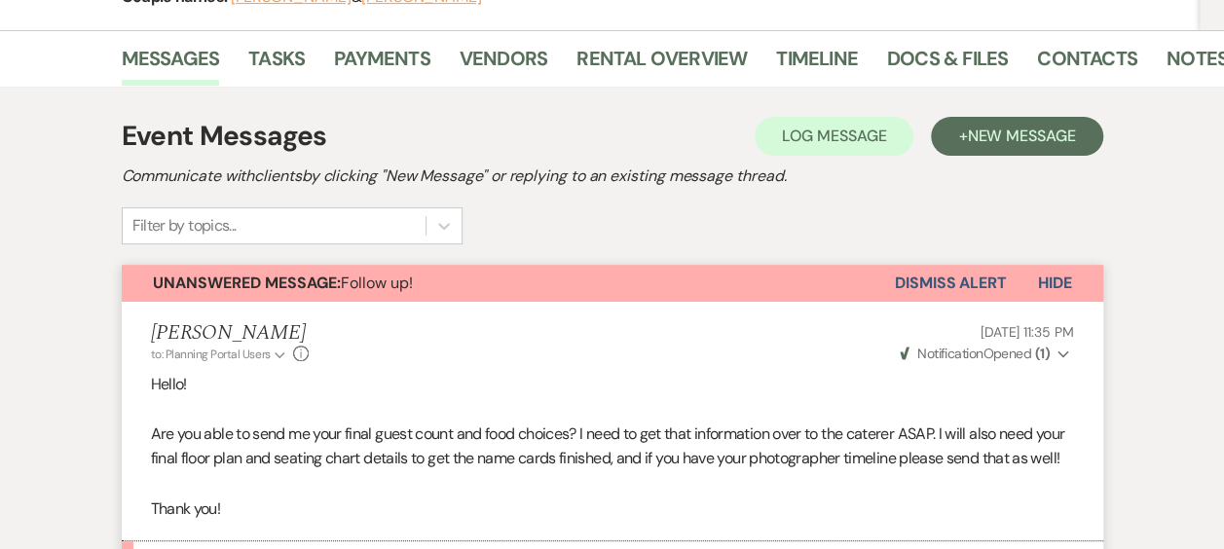 The image size is (1224, 549). What do you see at coordinates (220, 354) in the screenshot?
I see `button: to: Planning Portal Users` at bounding box center [220, 354].